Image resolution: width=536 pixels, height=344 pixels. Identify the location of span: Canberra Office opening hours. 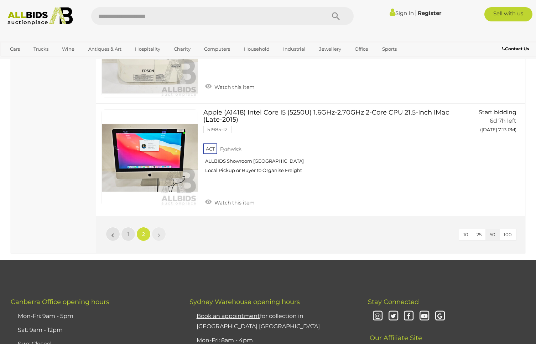
(60, 301).